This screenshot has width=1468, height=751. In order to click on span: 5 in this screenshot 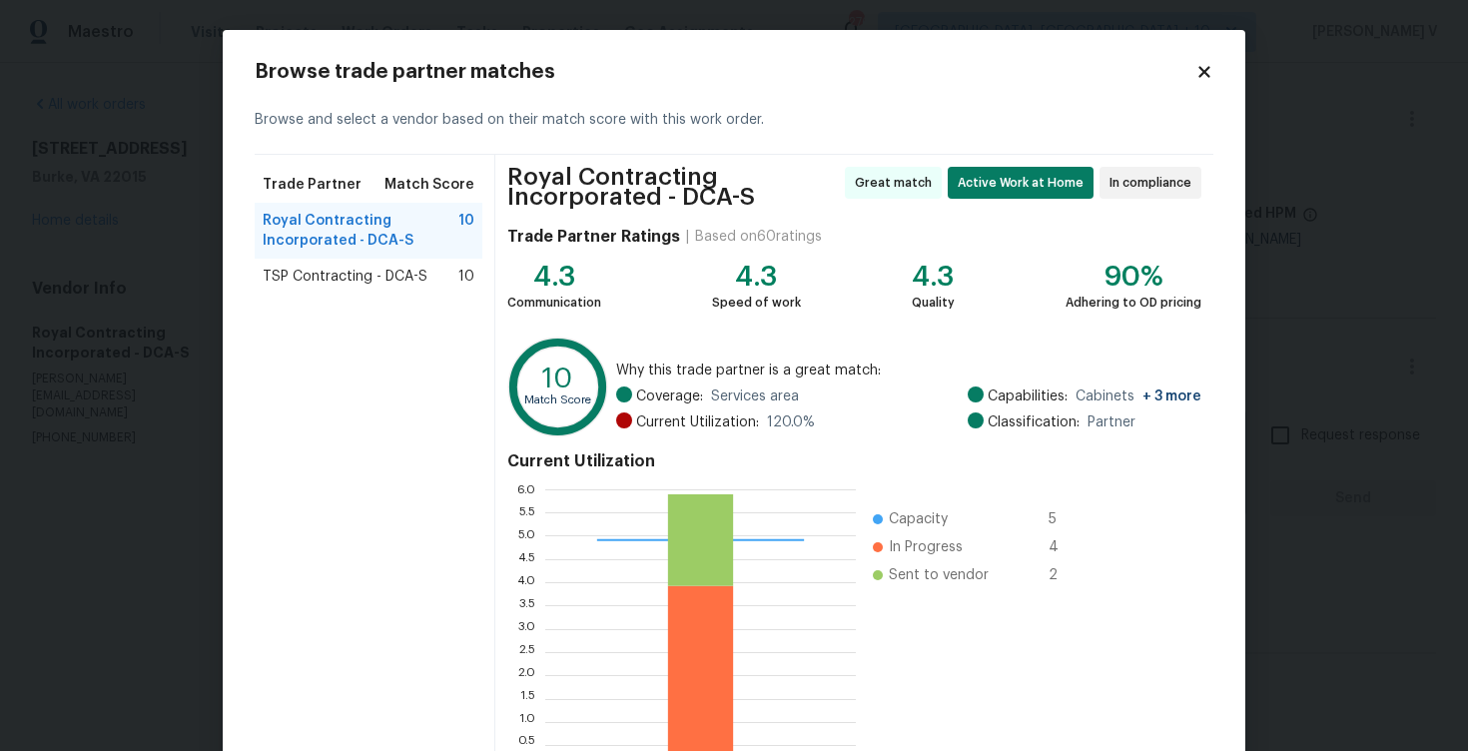, I will do `click(1065, 519)`.